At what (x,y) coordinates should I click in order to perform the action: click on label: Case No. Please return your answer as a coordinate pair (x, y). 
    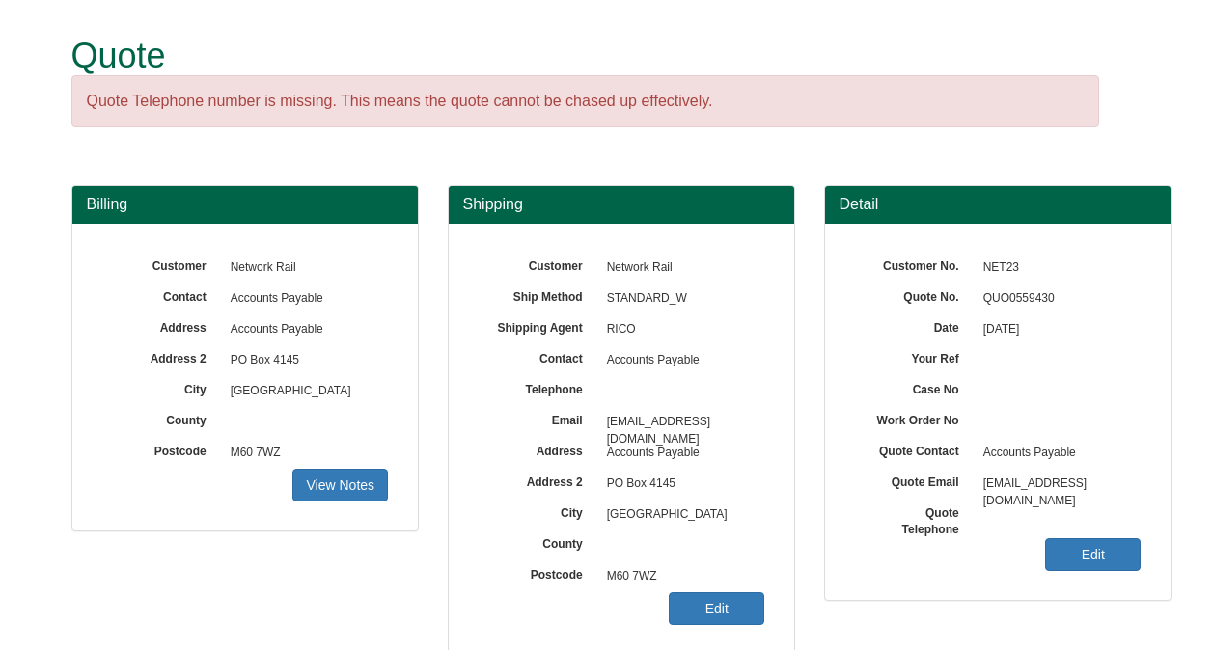
    Looking at the image, I should click on (914, 387).